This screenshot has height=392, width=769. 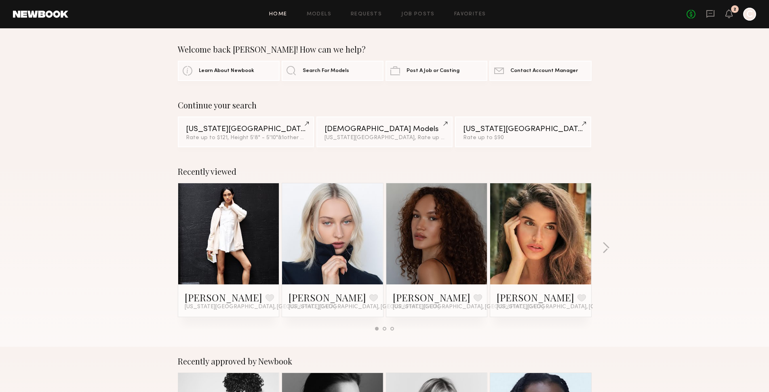 I want to click on span: Learn About Newbook, so click(x=226, y=71).